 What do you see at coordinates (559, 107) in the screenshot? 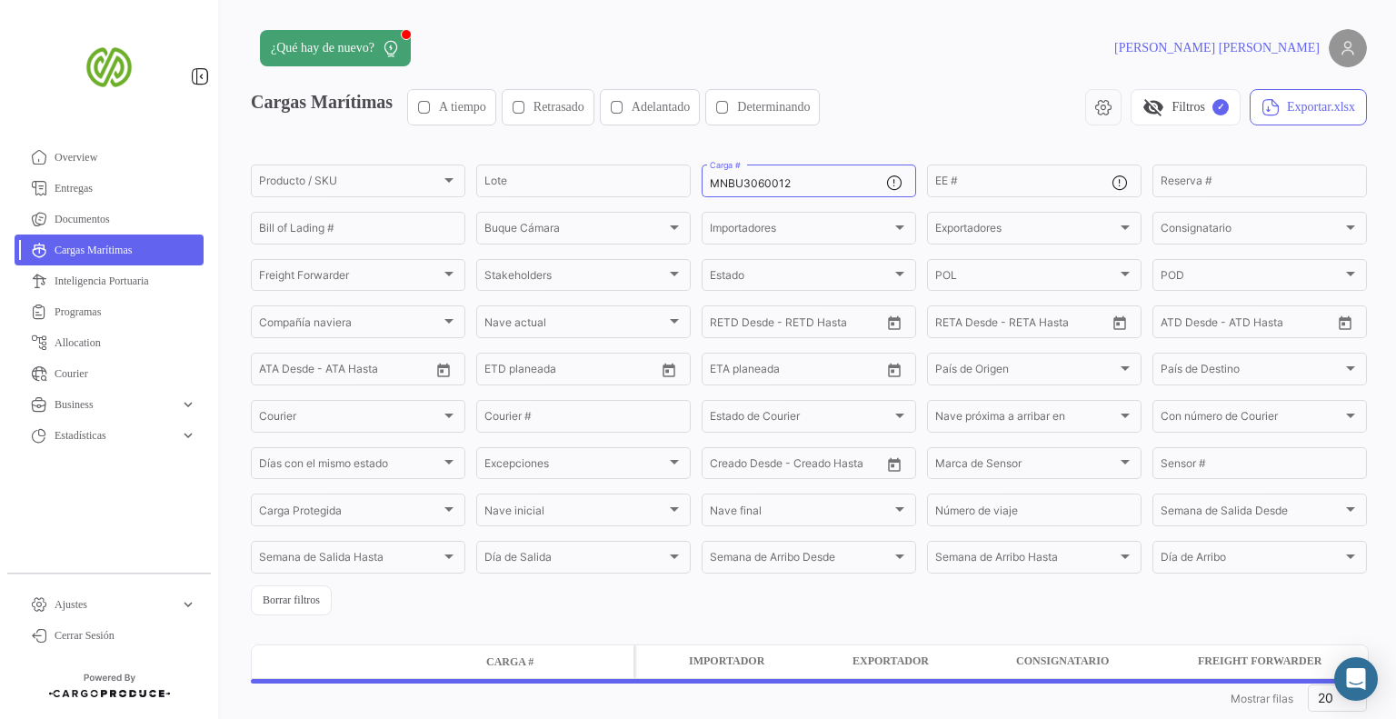
I see `span: Retrasado` at bounding box center [559, 107].